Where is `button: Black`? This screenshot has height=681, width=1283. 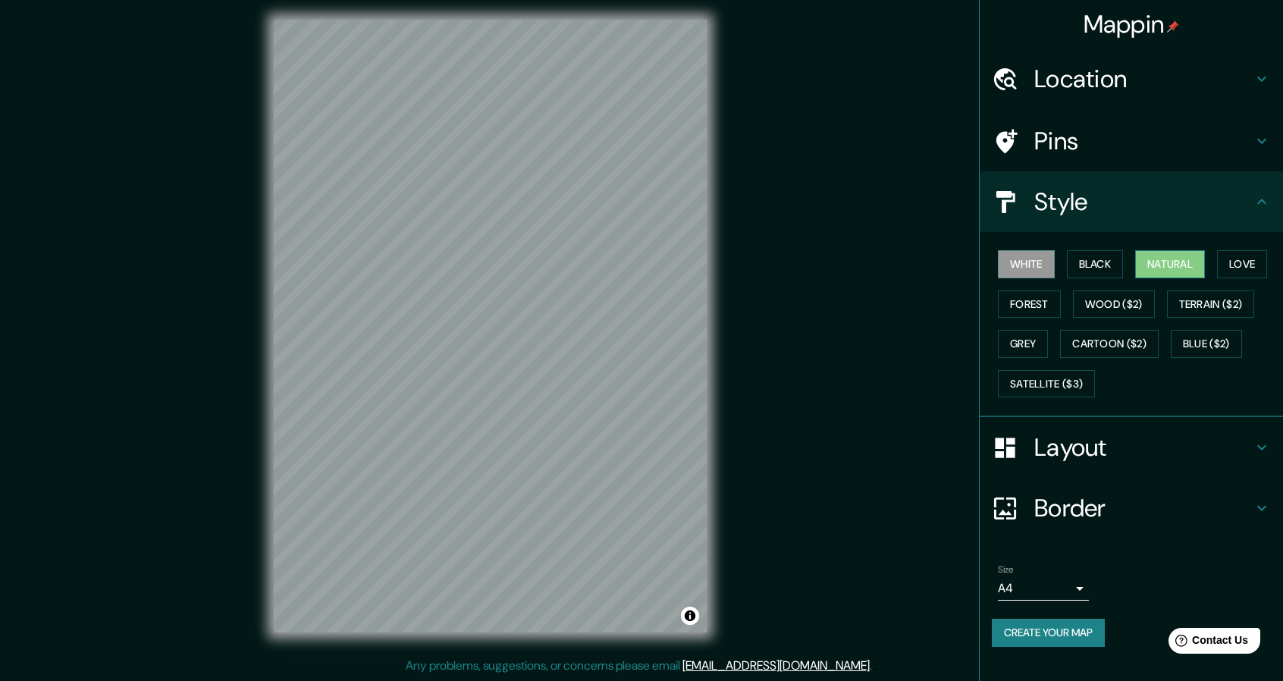
button: Black is located at coordinates (1095, 264).